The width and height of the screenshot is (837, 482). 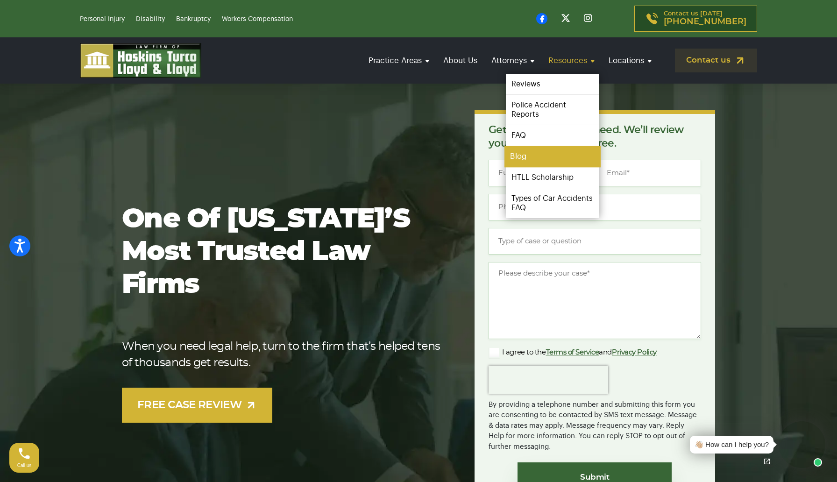 What do you see at coordinates (257, 19) in the screenshot?
I see `a: Workers Compensation` at bounding box center [257, 19].